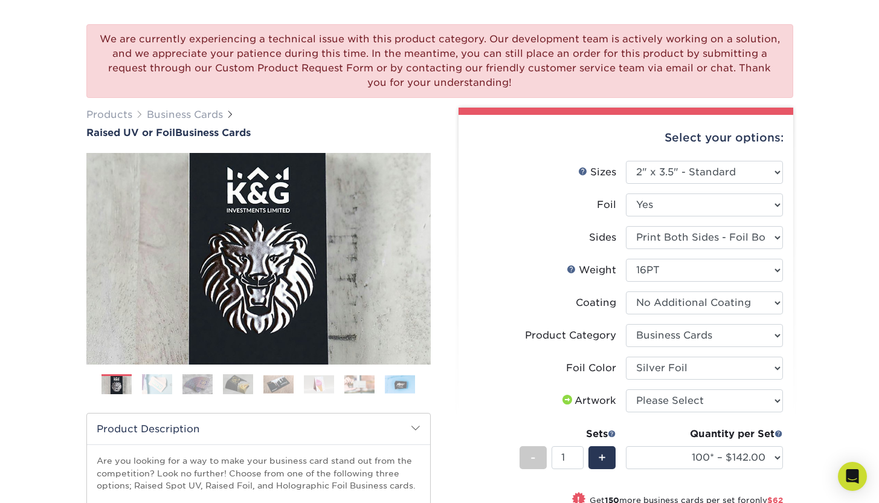  I want to click on span: Raised UV or Foil, so click(130, 132).